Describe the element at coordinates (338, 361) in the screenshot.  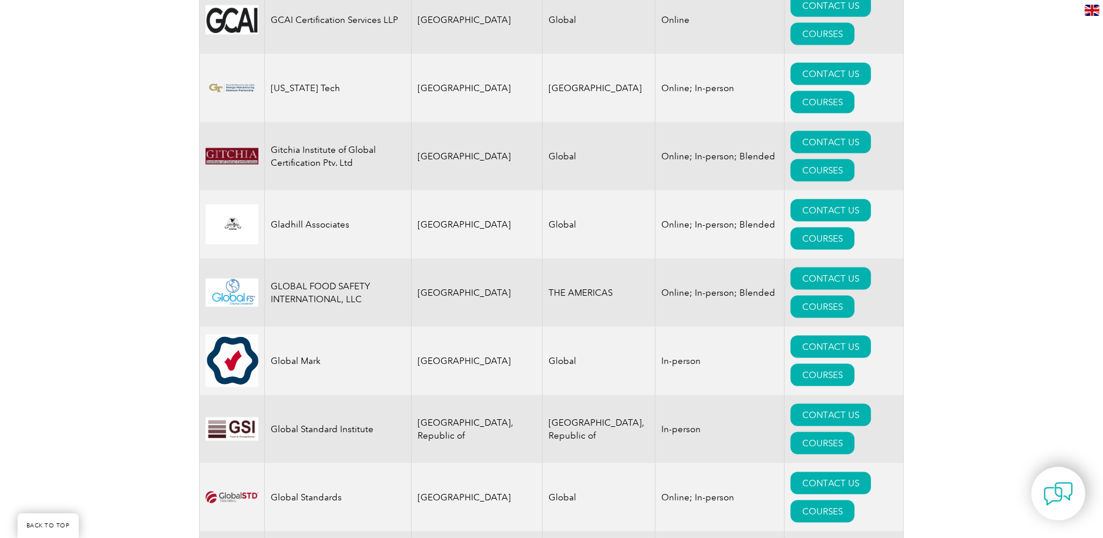
I see `td: Global Mark` at that location.